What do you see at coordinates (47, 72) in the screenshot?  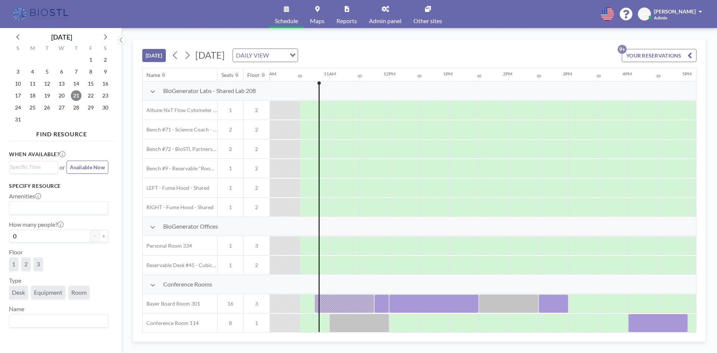 I see `span: Tuesday, August 5, 2025` at bounding box center [47, 72].